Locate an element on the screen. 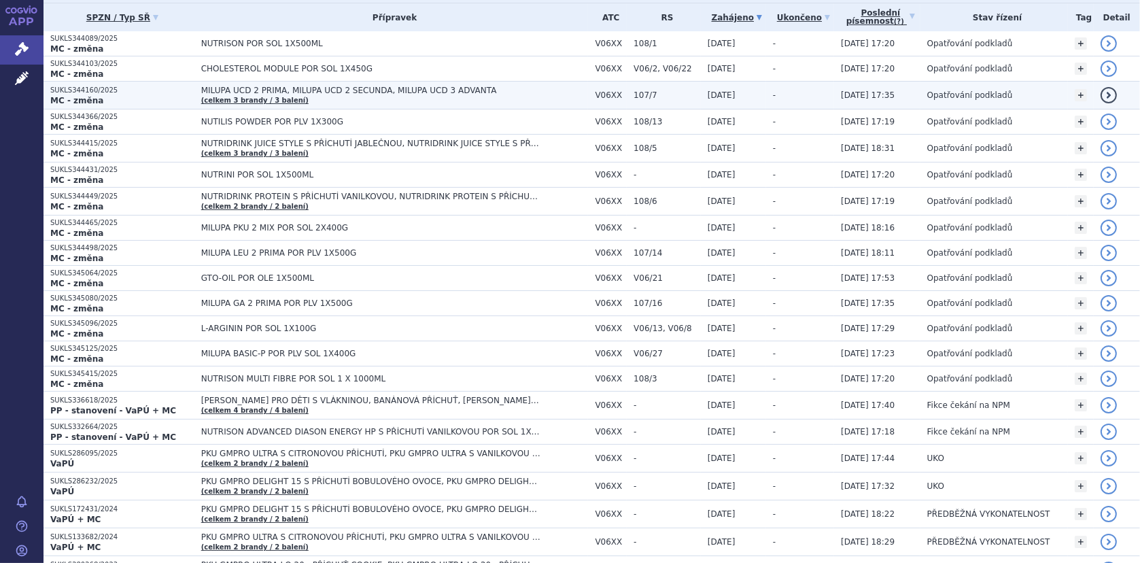  p: SUKLS172431/2024 is located at coordinates (122, 509).